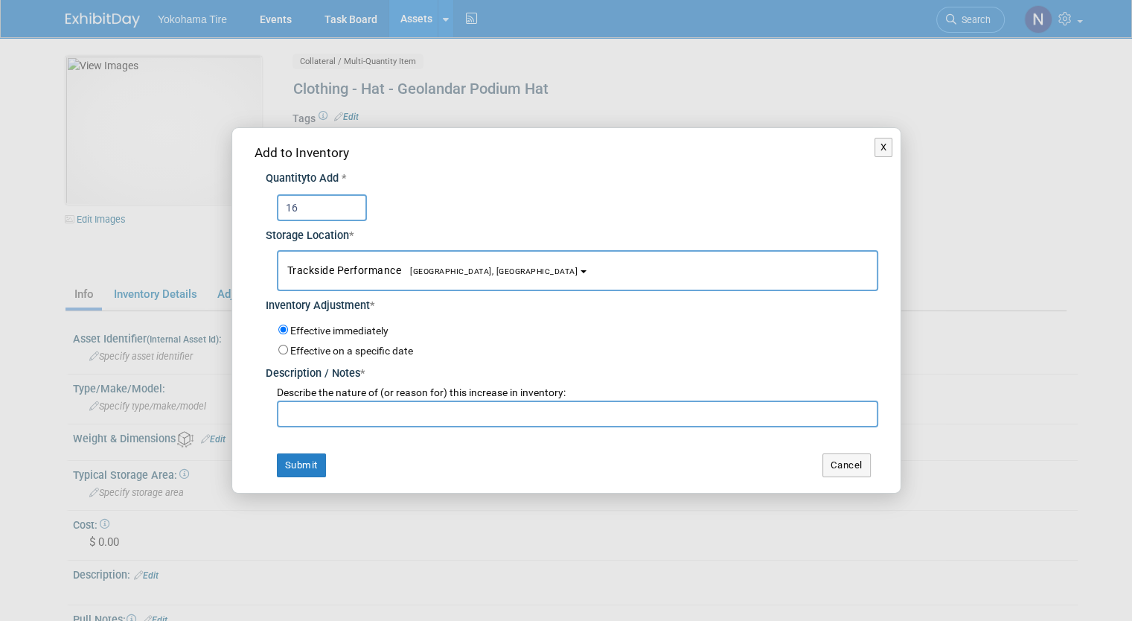 This screenshot has width=1132, height=621. Describe the element at coordinates (572, 179) in the screenshot. I see `div: Quantity` at that location.